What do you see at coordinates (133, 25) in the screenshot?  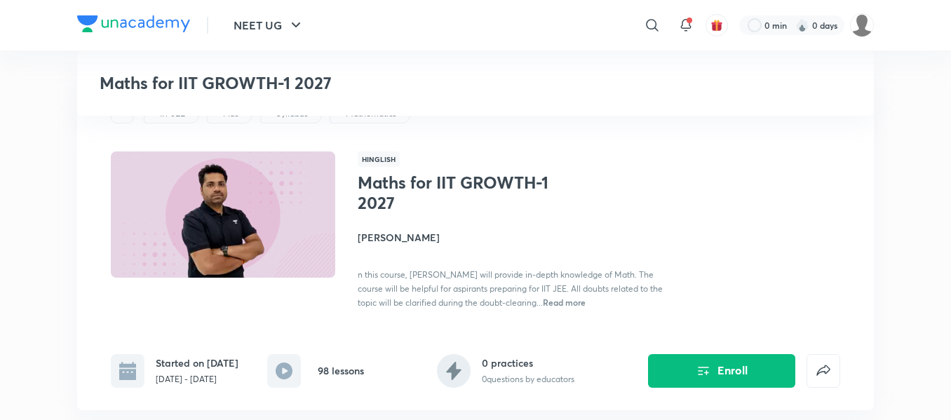 I see `a: Company Logo` at bounding box center [133, 25].